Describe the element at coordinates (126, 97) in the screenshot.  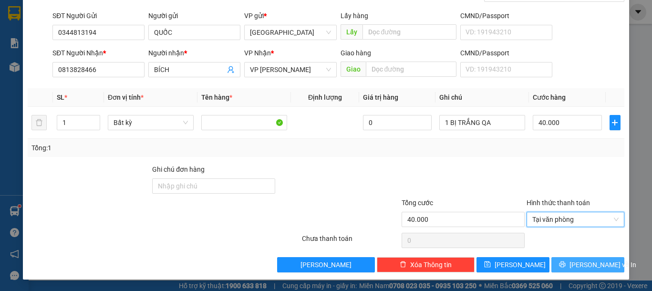
I see `span: Đơn vị tính` at that location.